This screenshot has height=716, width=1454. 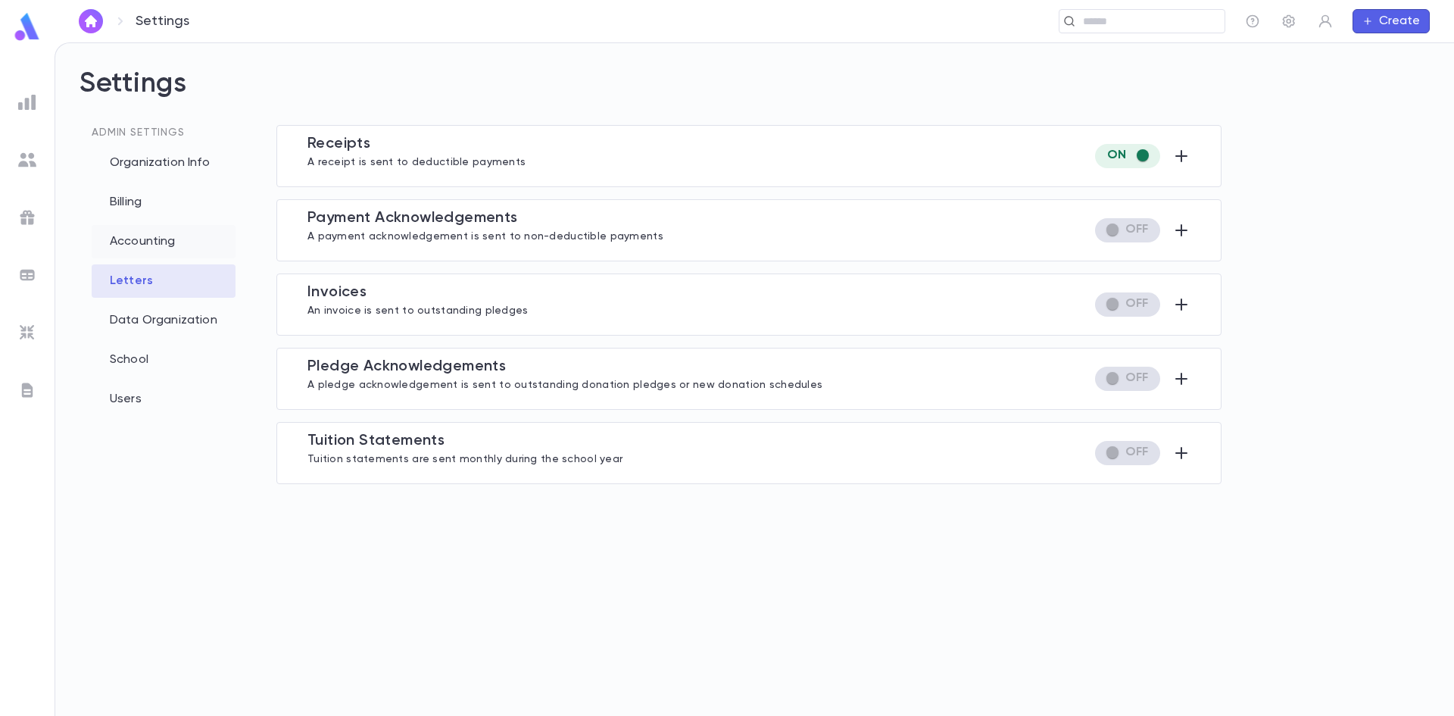 I want to click on img: logo, so click(x=27, y=27).